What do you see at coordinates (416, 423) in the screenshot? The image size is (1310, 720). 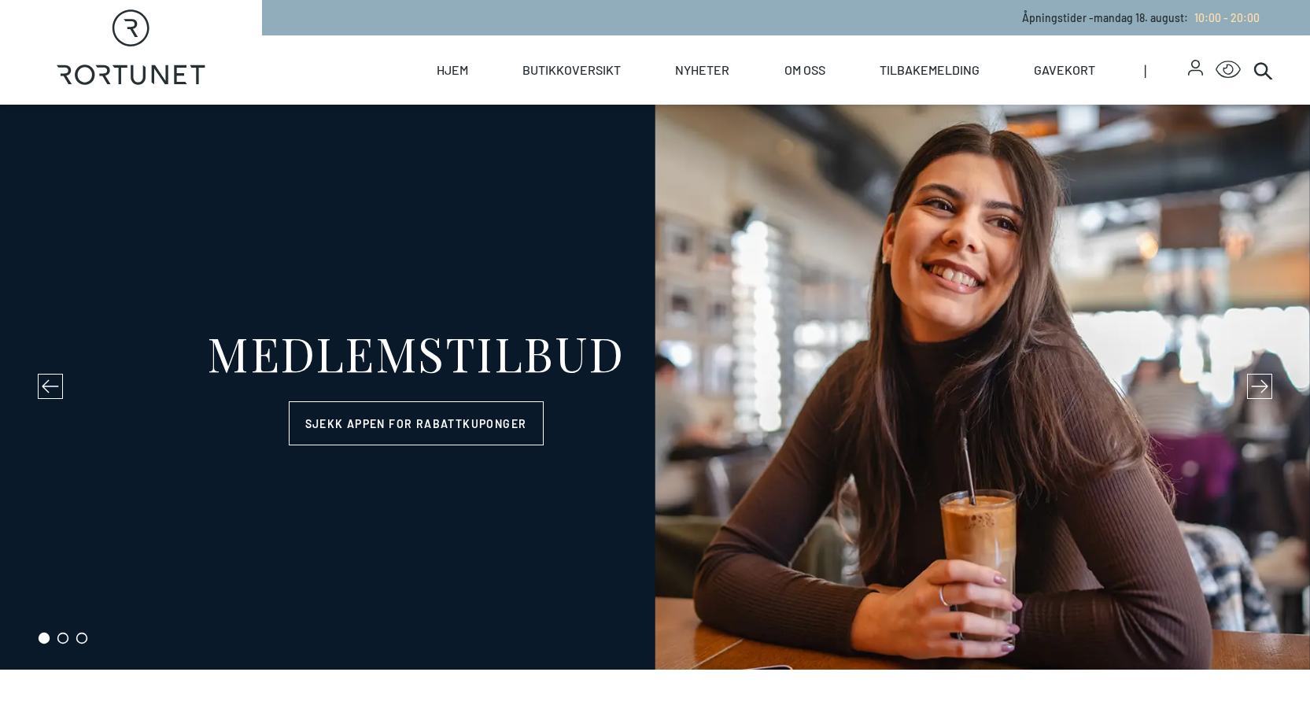 I see `a: Sjekk appen for rabattkuponger` at bounding box center [416, 423].